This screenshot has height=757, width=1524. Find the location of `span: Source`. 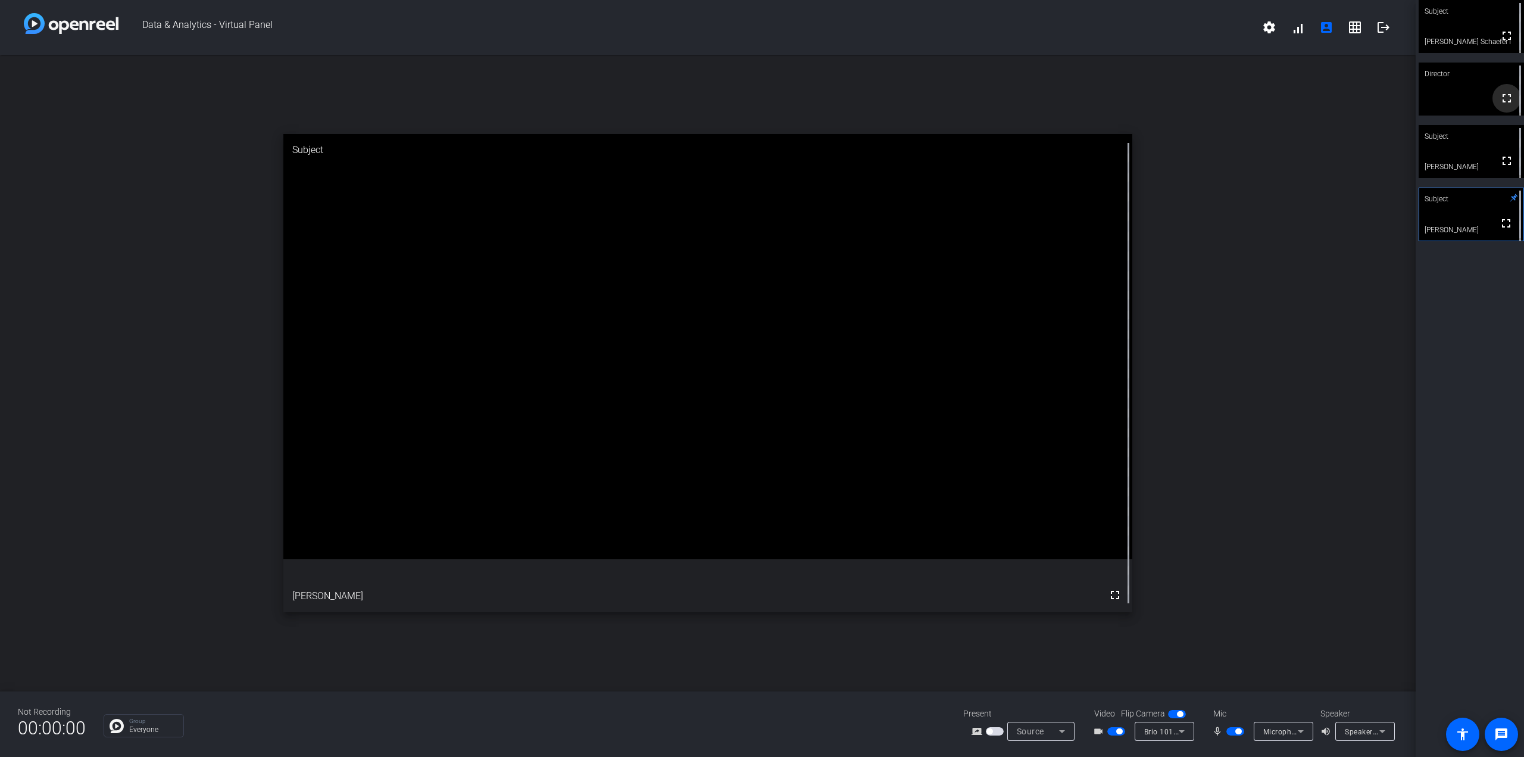

span: Source is located at coordinates (1030, 731).